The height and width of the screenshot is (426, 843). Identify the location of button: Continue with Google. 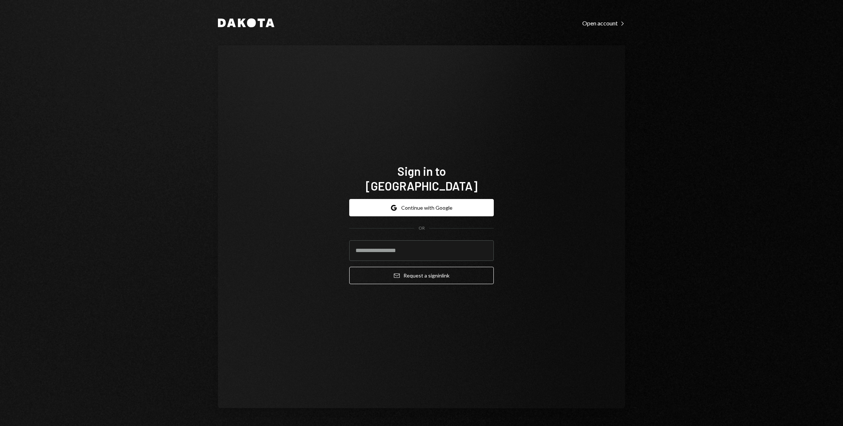
(421, 208).